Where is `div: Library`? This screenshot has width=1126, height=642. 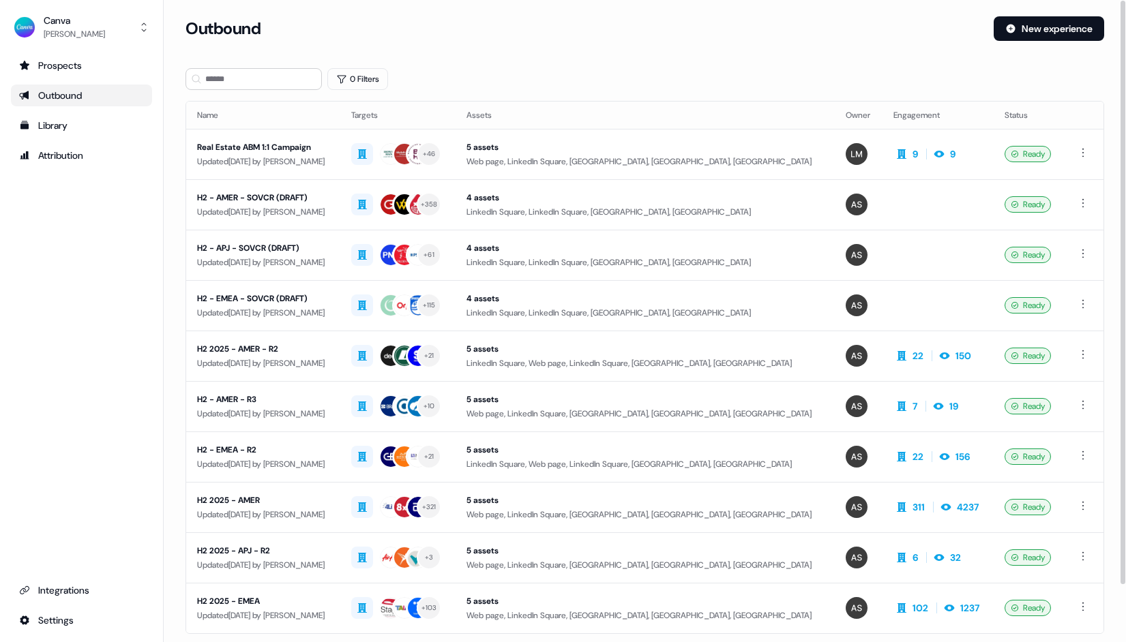
div: Library is located at coordinates (81, 125).